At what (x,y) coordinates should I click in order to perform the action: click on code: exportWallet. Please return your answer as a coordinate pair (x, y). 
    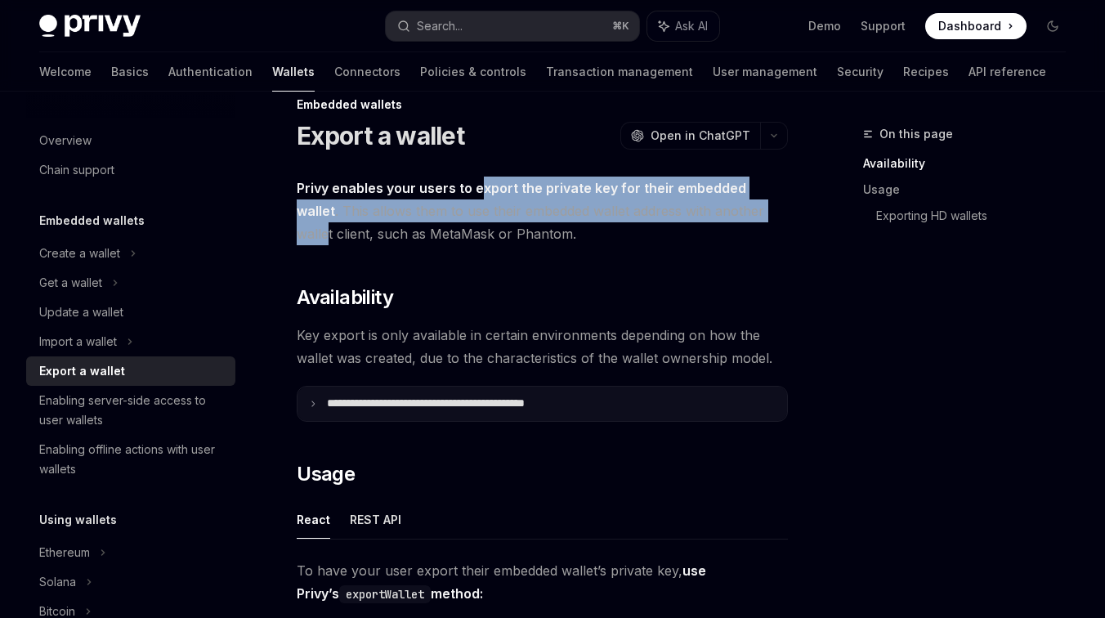
    Looking at the image, I should click on (385, 594).